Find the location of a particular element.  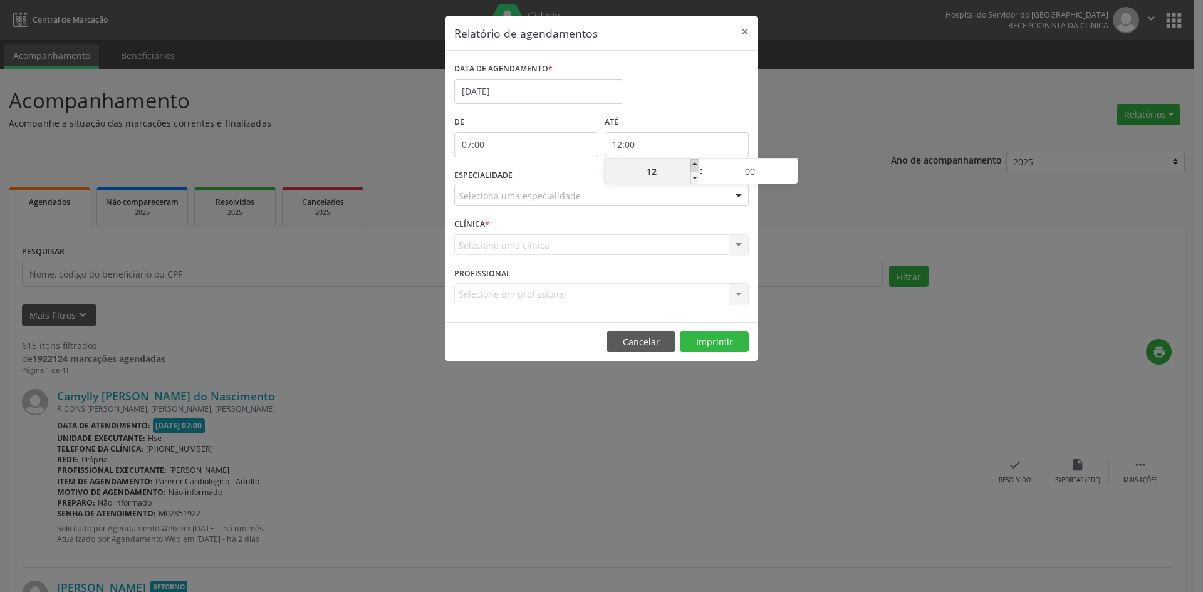

input: Selecione o horário inicial is located at coordinates (527, 145).